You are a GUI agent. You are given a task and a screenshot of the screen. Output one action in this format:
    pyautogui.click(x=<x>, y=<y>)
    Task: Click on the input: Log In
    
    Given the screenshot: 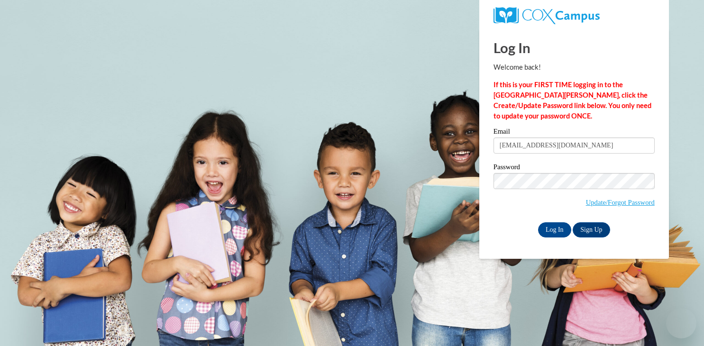 What is the action you would take?
    pyautogui.click(x=555, y=230)
    